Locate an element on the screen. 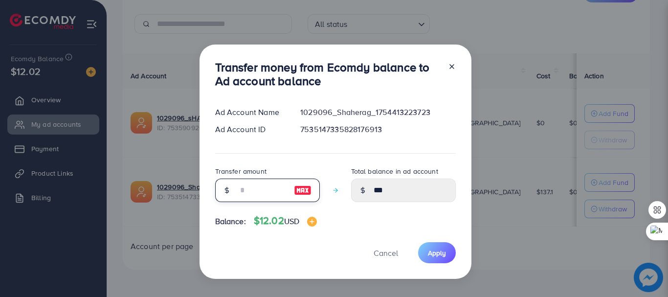 This screenshot has height=297, width=668. h4: $12.02 is located at coordinates (285, 220).